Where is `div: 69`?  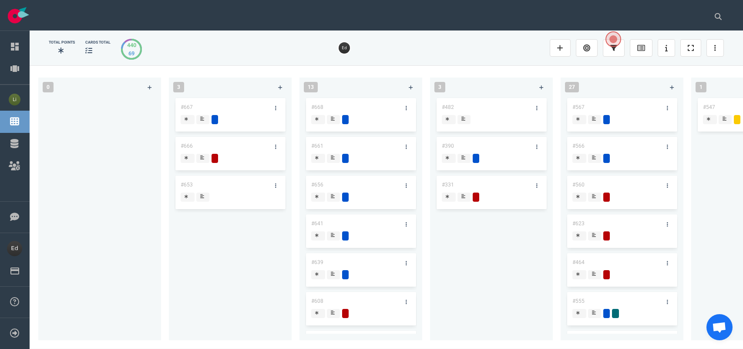 div: 69 is located at coordinates (132, 53).